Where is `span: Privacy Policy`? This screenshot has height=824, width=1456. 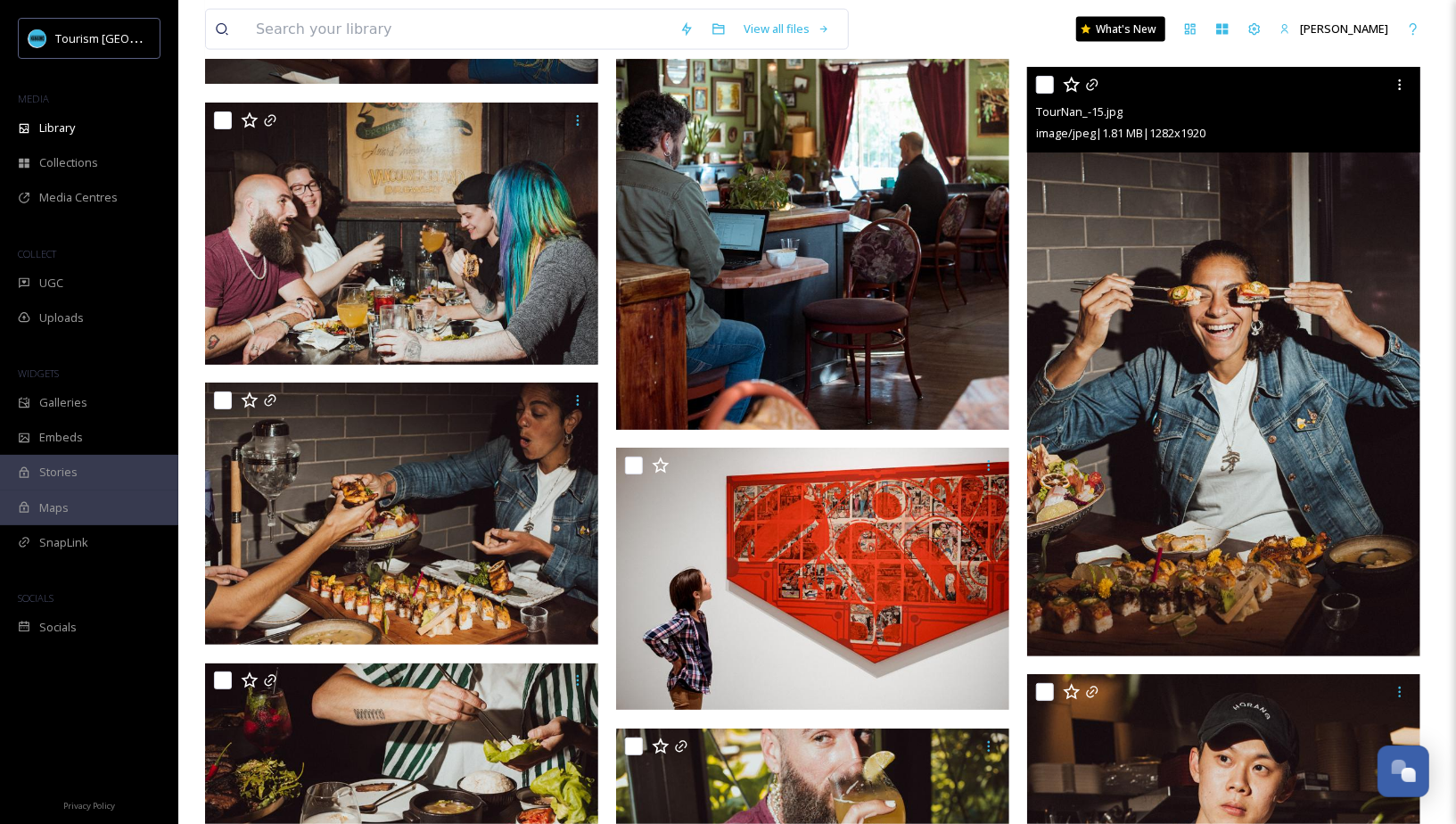
span: Privacy Policy is located at coordinates (89, 804).